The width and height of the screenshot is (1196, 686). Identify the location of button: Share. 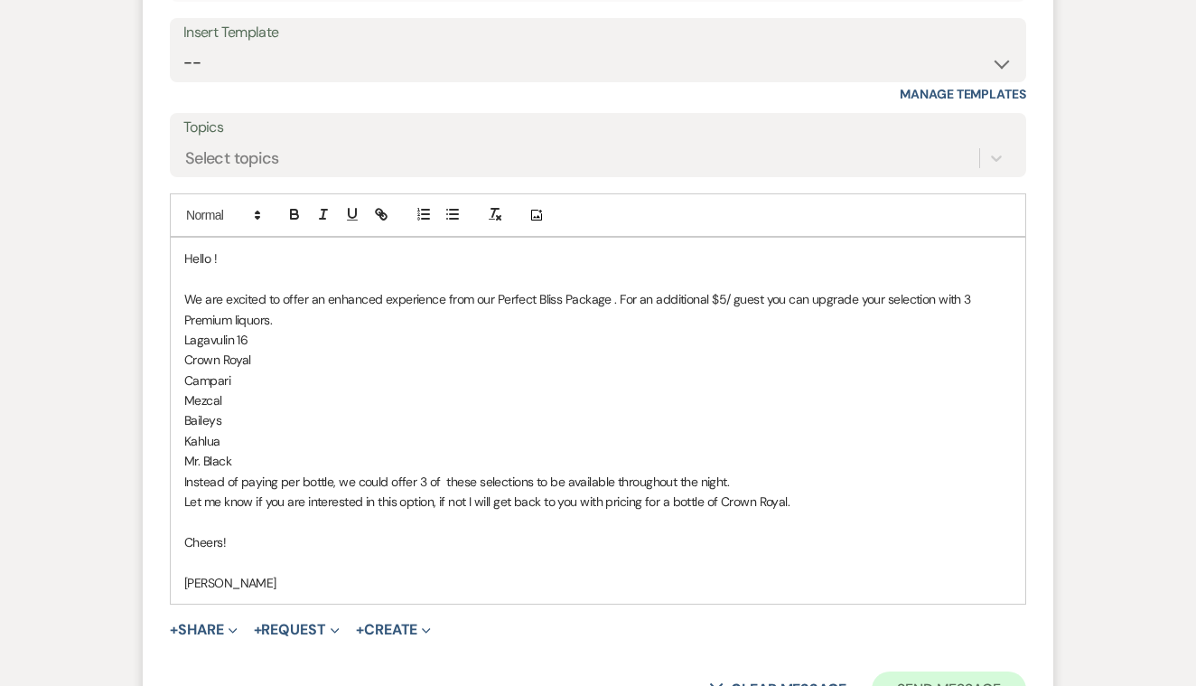
(203, 630).